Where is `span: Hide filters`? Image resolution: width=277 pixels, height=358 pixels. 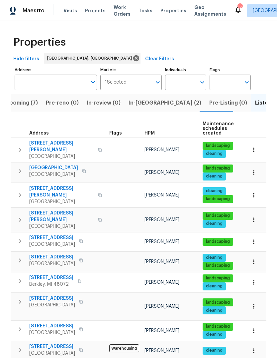 span: Hide filters is located at coordinates (26, 59).